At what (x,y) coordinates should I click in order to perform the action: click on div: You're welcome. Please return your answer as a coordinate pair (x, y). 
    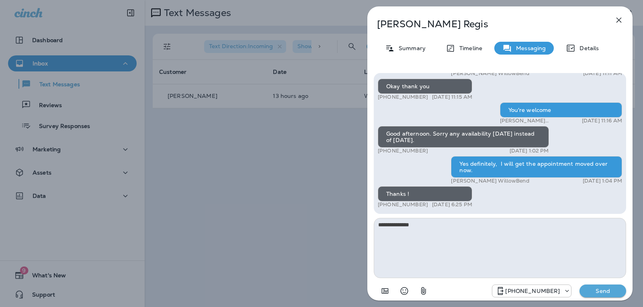
    Looking at the image, I should click on (561, 110).